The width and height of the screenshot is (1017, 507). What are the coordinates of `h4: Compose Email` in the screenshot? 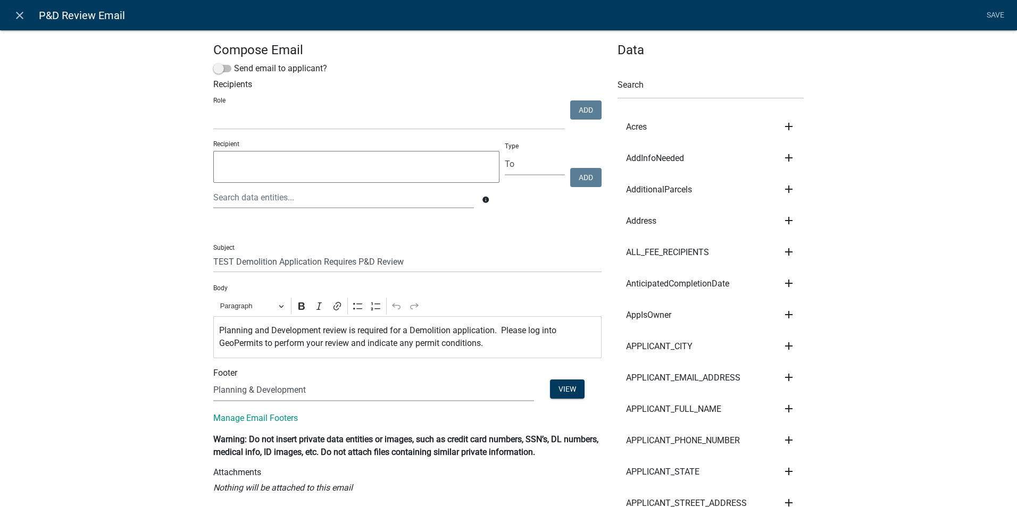 It's located at (407, 50).